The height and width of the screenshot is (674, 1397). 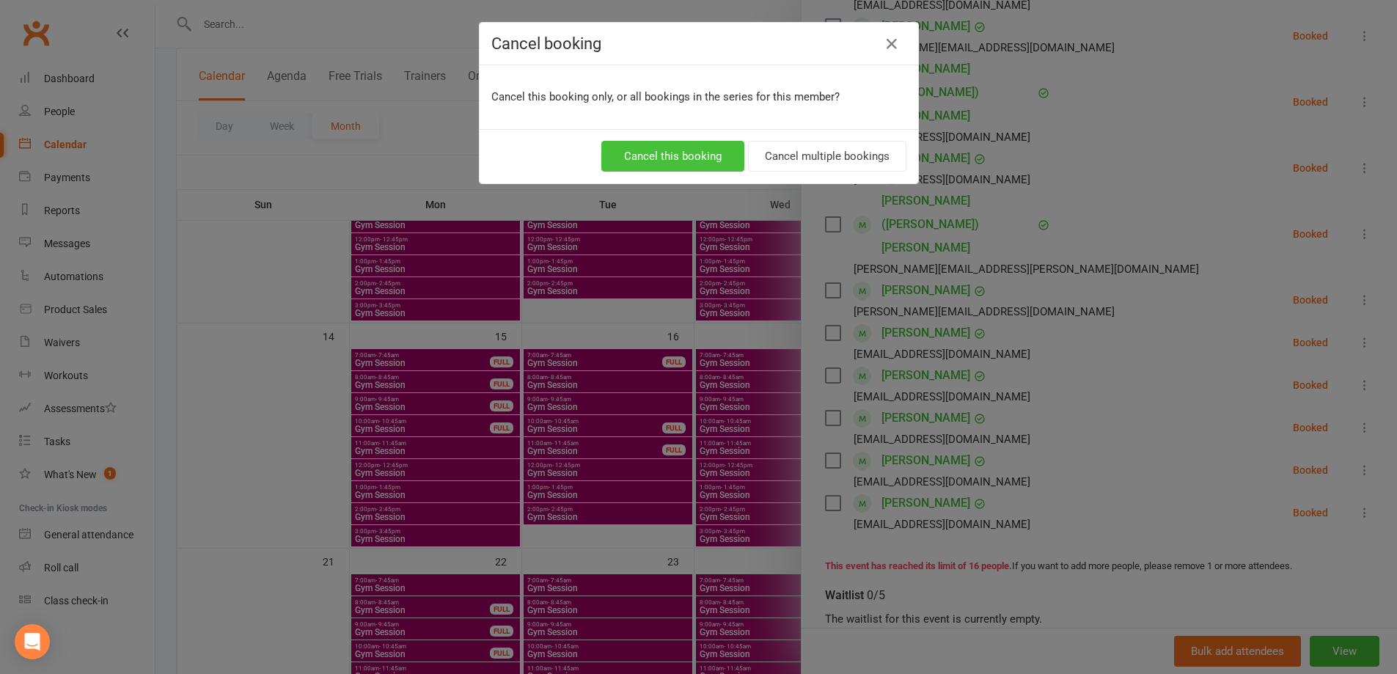 What do you see at coordinates (673, 156) in the screenshot?
I see `button: Cancel this booking` at bounding box center [673, 156].